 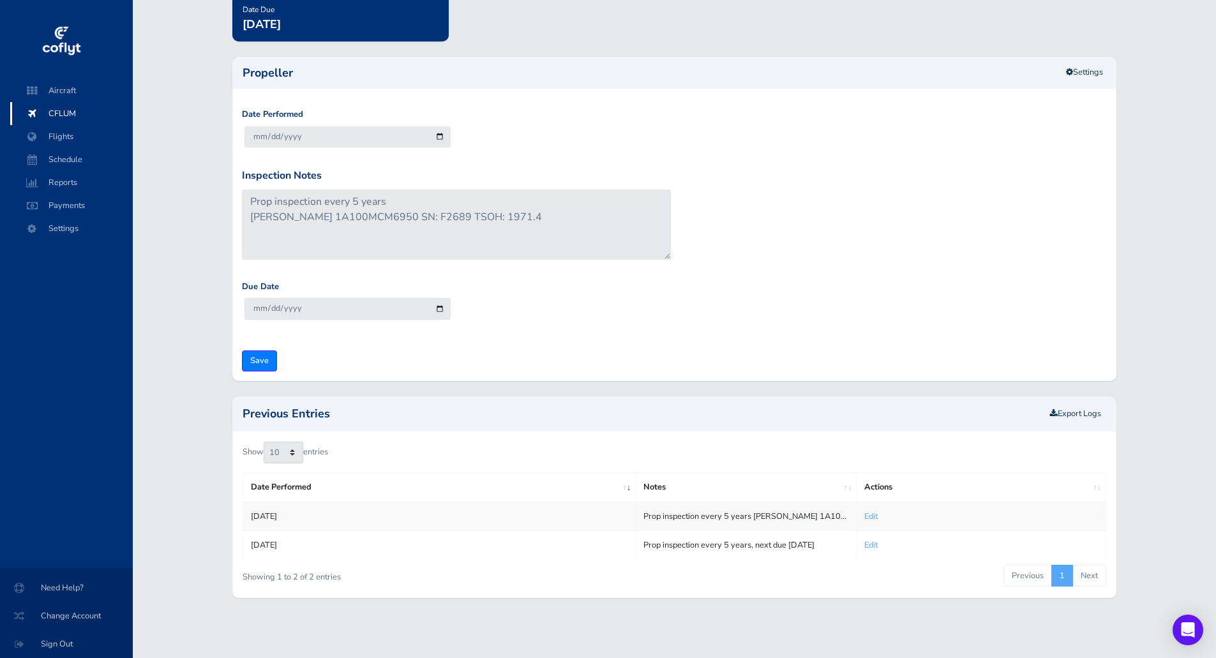 I want to click on span: CFLUM, so click(x=72, y=114).